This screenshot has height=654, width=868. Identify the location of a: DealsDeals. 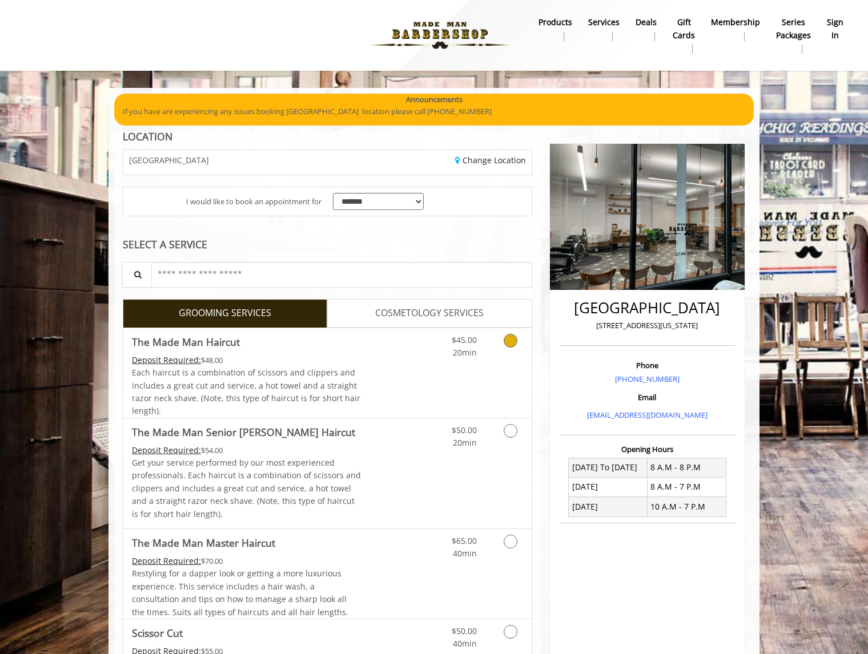
(646, 29).